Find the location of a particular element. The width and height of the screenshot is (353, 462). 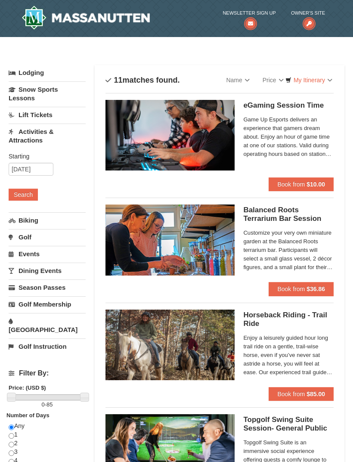

a: Price is located at coordinates (273, 80).